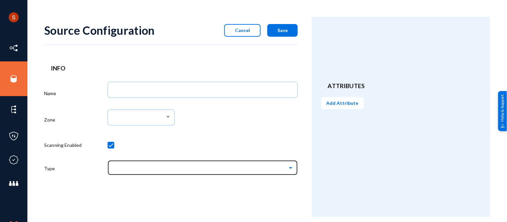 The height and width of the screenshot is (222, 507). What do you see at coordinates (282, 30) in the screenshot?
I see `button: Save` at bounding box center [282, 30].